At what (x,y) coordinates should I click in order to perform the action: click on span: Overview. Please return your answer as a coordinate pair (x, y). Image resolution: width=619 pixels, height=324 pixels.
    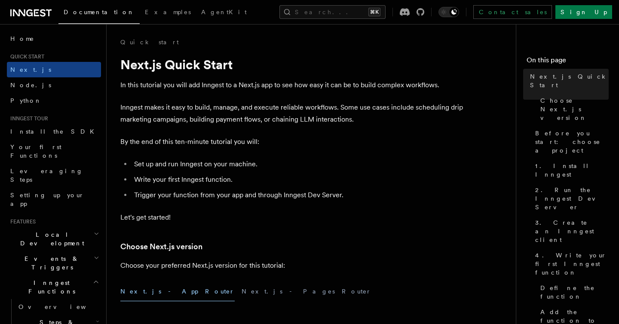
    Looking at the image, I should click on (63, 307).